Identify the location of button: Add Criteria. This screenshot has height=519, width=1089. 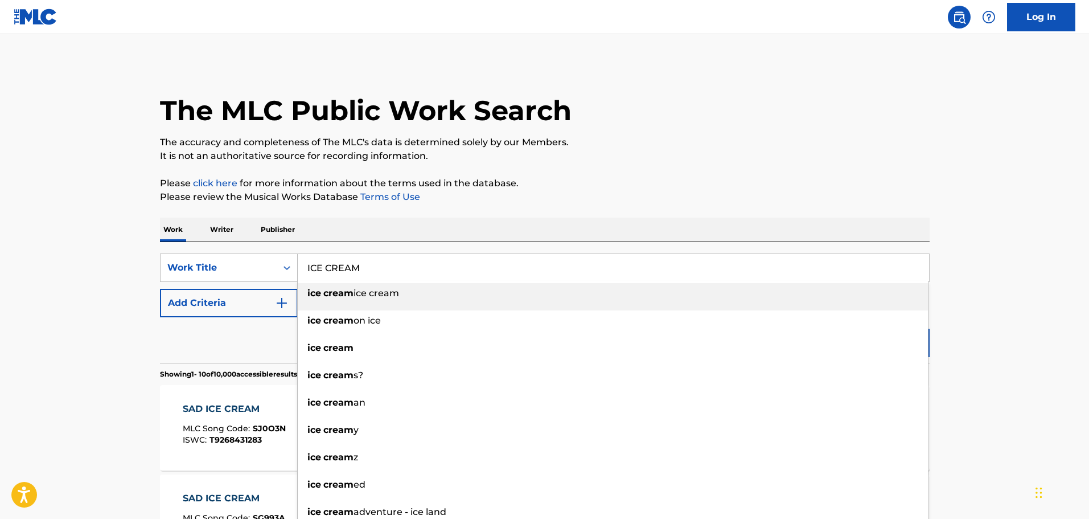
(229, 303).